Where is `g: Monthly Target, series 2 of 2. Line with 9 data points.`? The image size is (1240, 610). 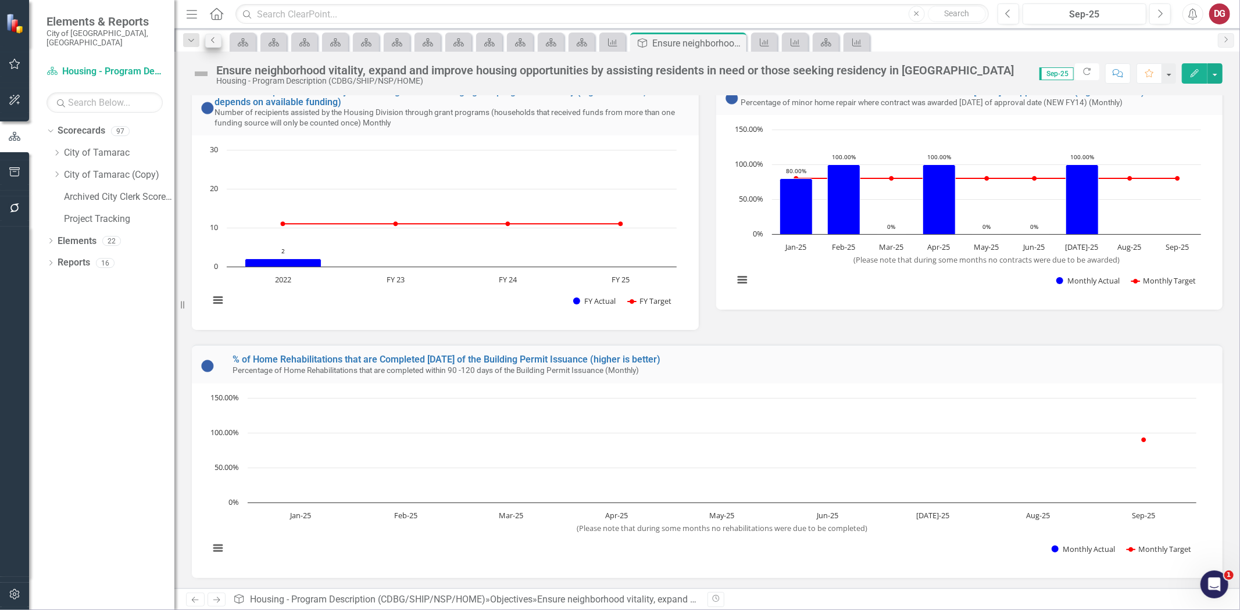
g: Monthly Target, series 2 of 2. Line with 9 data points. is located at coordinates (986, 178).